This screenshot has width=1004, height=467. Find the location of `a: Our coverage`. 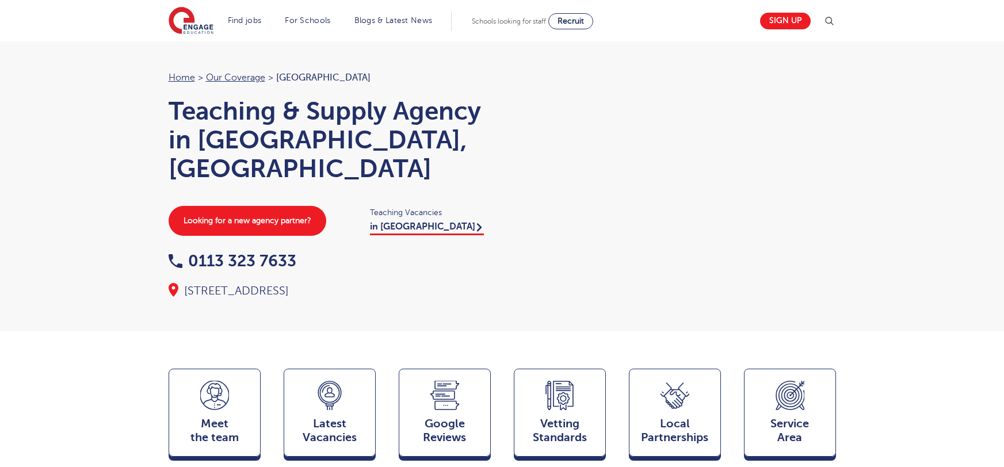

a: Our coverage is located at coordinates (235, 78).